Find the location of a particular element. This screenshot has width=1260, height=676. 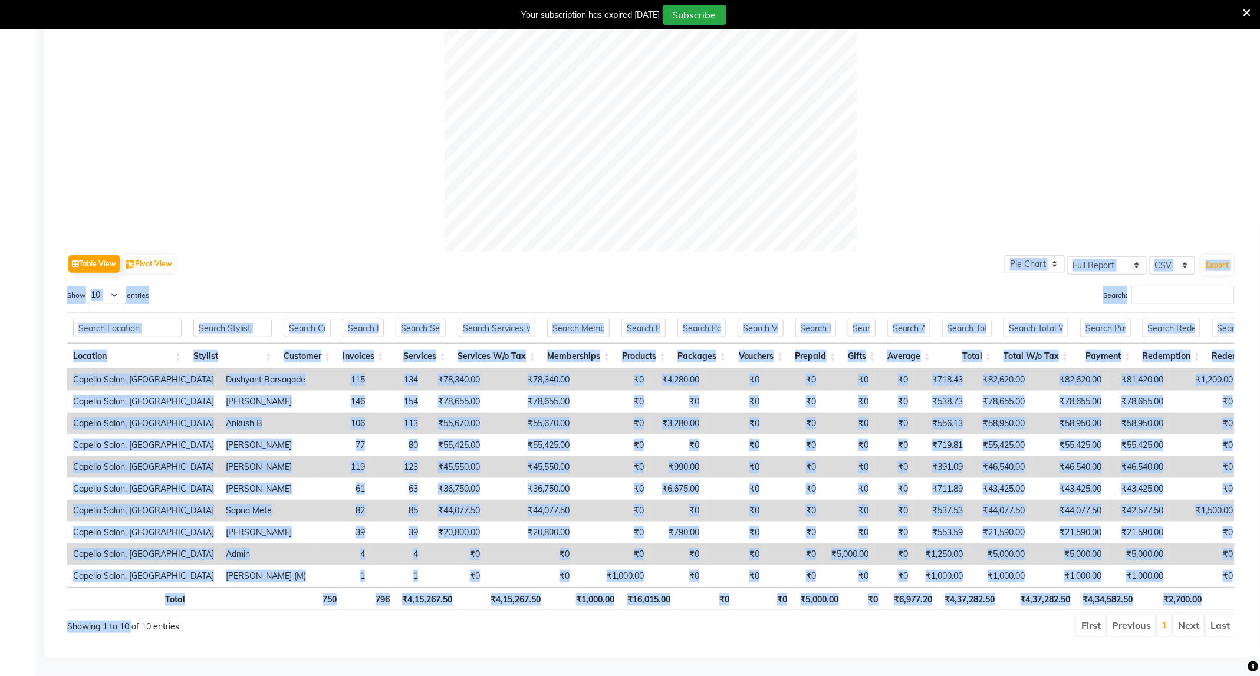

td: ₹43,425.00 is located at coordinates (1138, 489).